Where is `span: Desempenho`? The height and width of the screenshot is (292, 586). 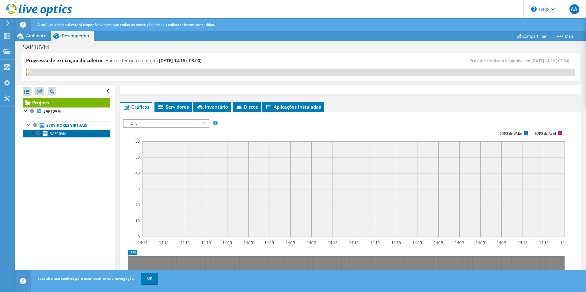
span: Desempenho is located at coordinates (75, 36).